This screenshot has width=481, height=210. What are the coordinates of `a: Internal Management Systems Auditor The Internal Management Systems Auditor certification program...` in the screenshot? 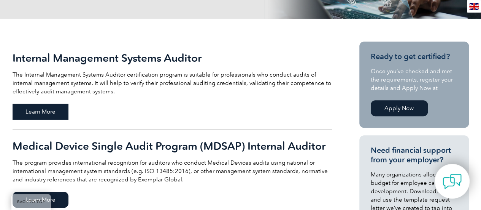 It's located at (172, 85).